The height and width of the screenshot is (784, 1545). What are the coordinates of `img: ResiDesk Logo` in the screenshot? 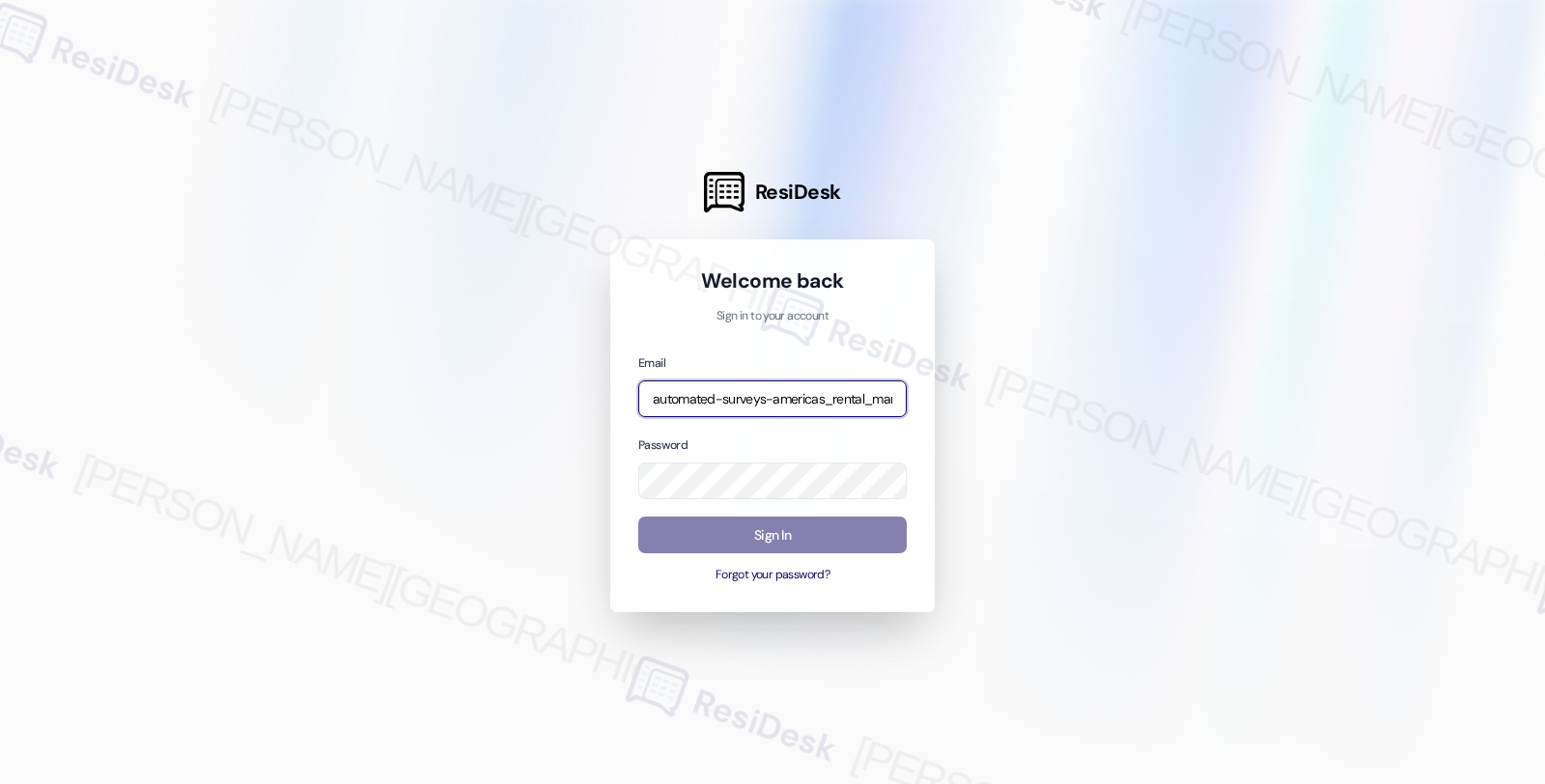 It's located at (724, 192).